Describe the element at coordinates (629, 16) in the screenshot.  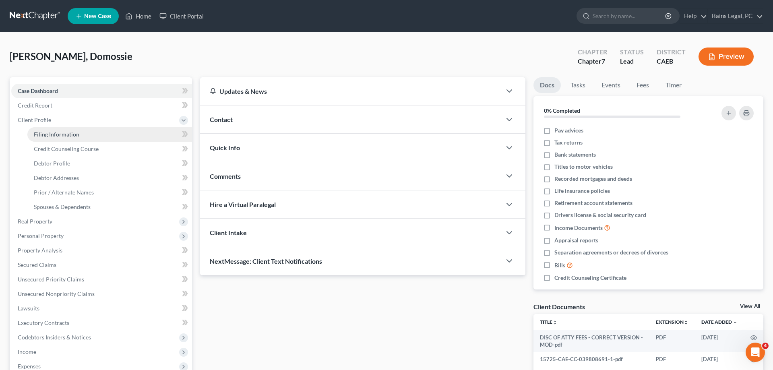
I see `input: Search by name...` at that location.